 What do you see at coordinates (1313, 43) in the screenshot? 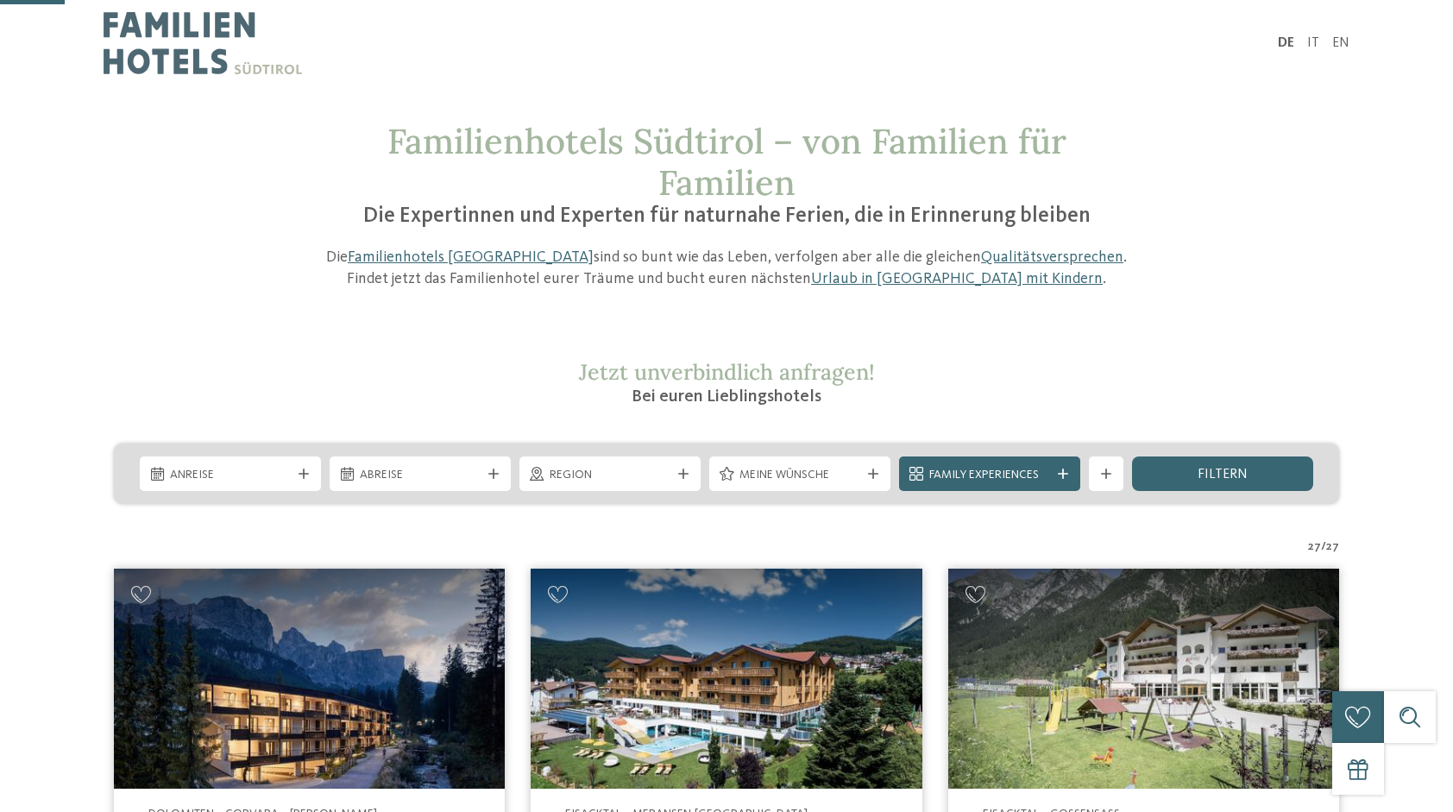
I see `a: IT` at bounding box center [1313, 43].